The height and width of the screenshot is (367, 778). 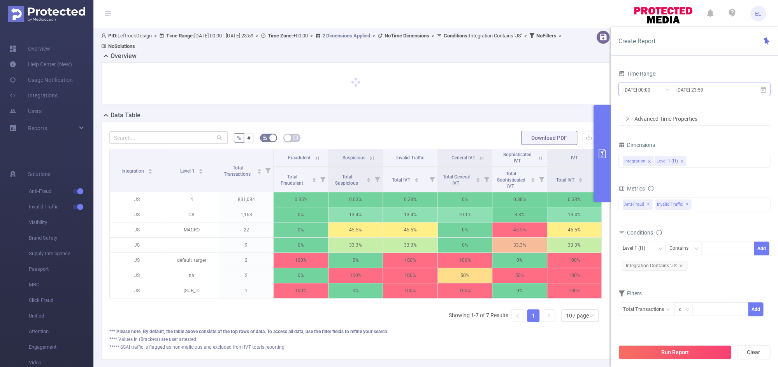 I want to click on a: Usage Notification, so click(x=41, y=80).